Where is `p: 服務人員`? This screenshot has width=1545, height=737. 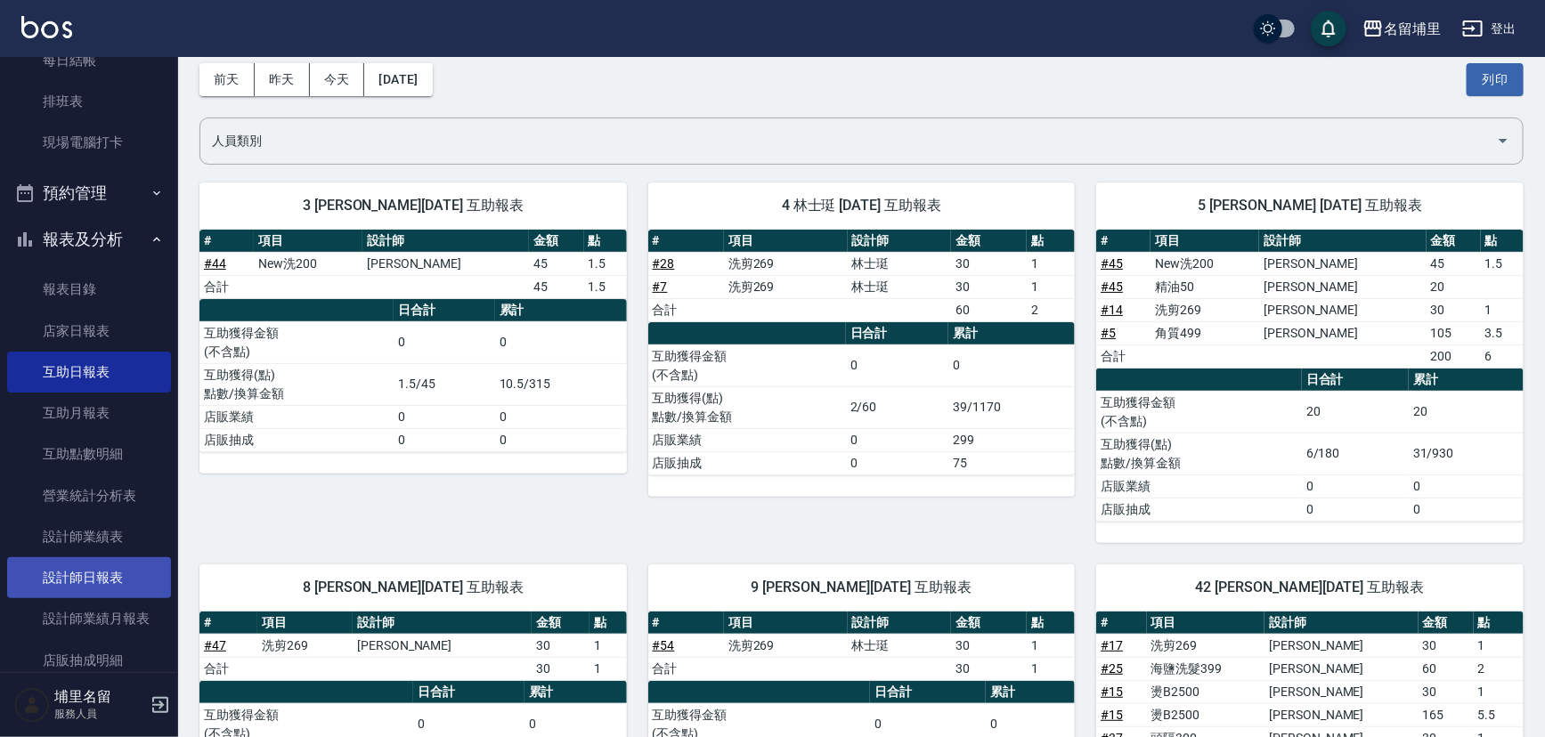 p: 服務人員 is located at coordinates (100, 714).